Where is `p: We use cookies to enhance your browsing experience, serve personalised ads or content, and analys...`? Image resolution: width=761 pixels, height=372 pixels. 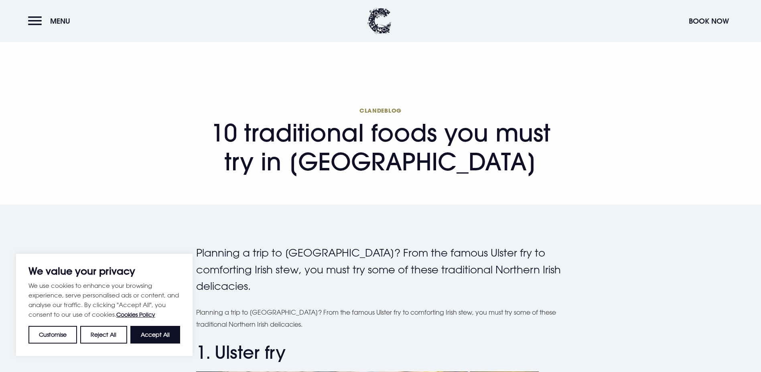
p: We use cookies to enhance your browsing experience, serve personalised ads or content, and analys... is located at coordinates (104, 300).